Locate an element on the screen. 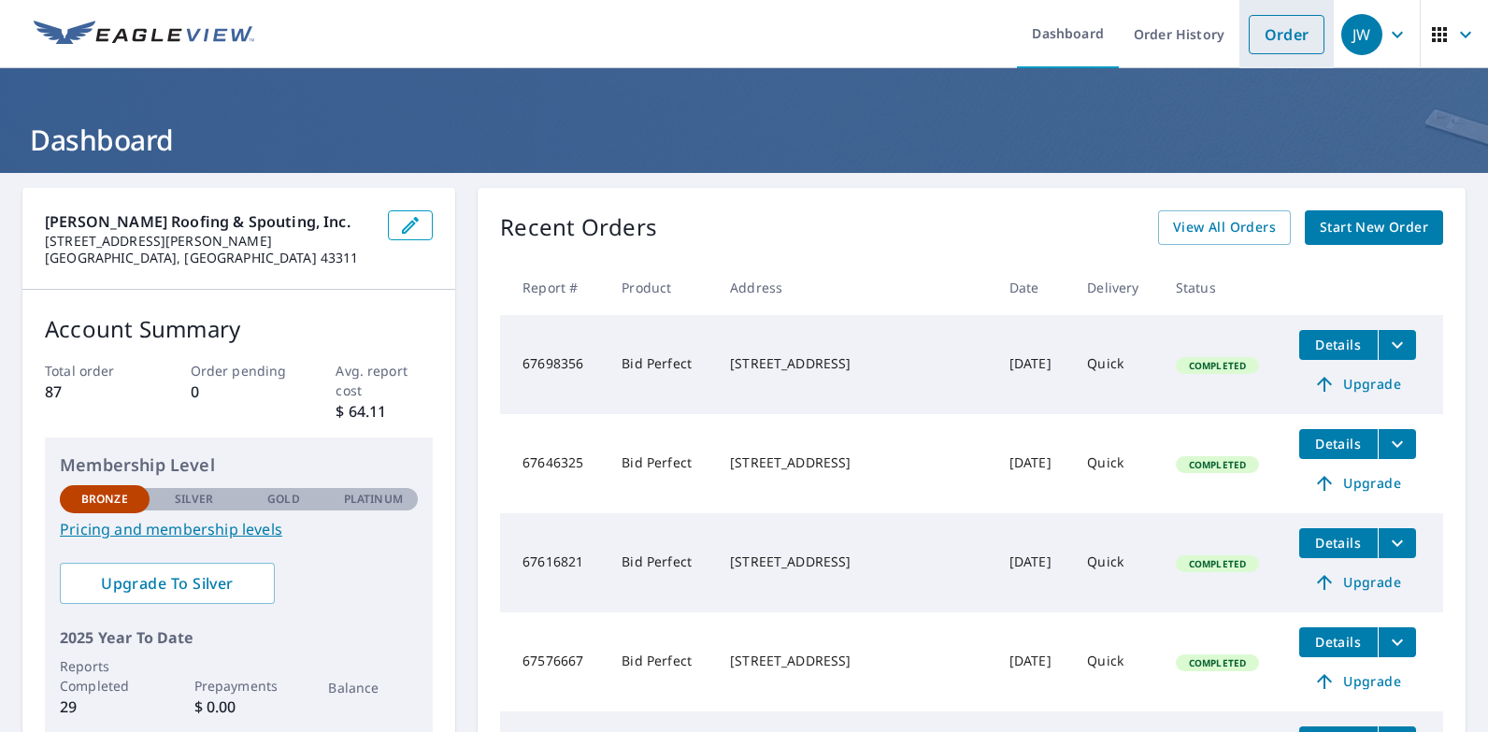  p: 87 is located at coordinates (93, 392).